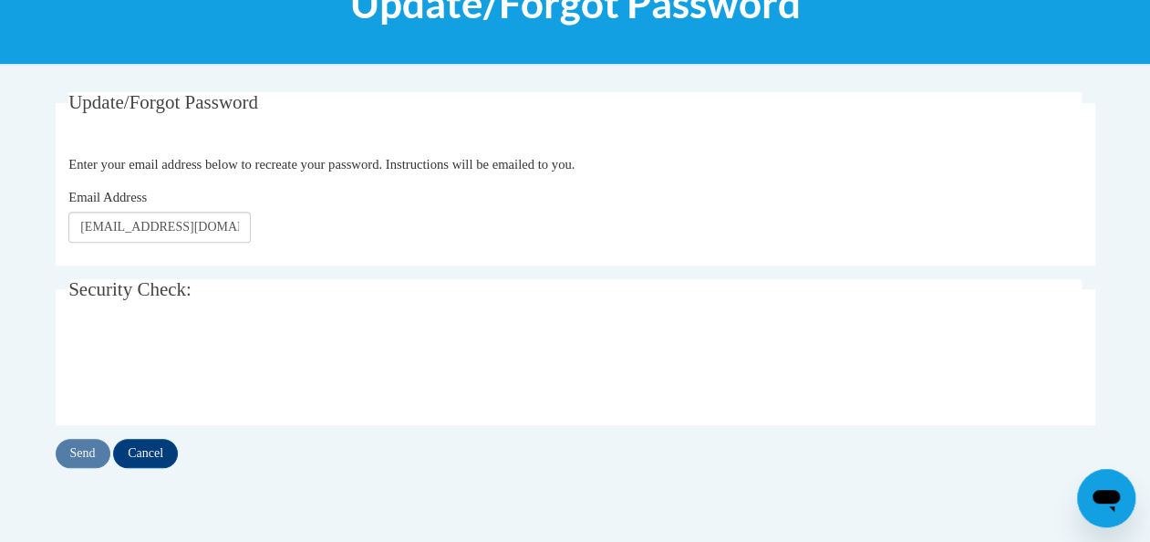  I want to click on input: Cancel, so click(145, 453).